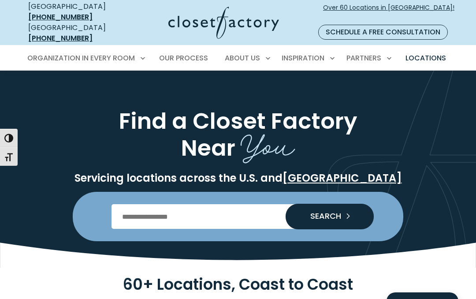 The height and width of the screenshot is (299, 476). Describe the element at coordinates (322, 216) in the screenshot. I see `span: SEARCH` at that location.